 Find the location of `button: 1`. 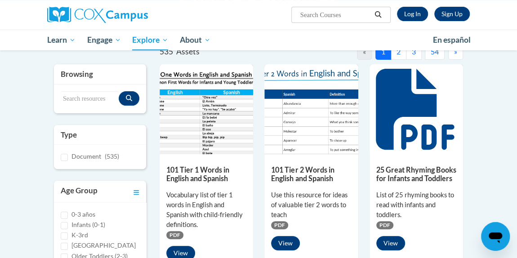

button: 1 is located at coordinates (383, 52).